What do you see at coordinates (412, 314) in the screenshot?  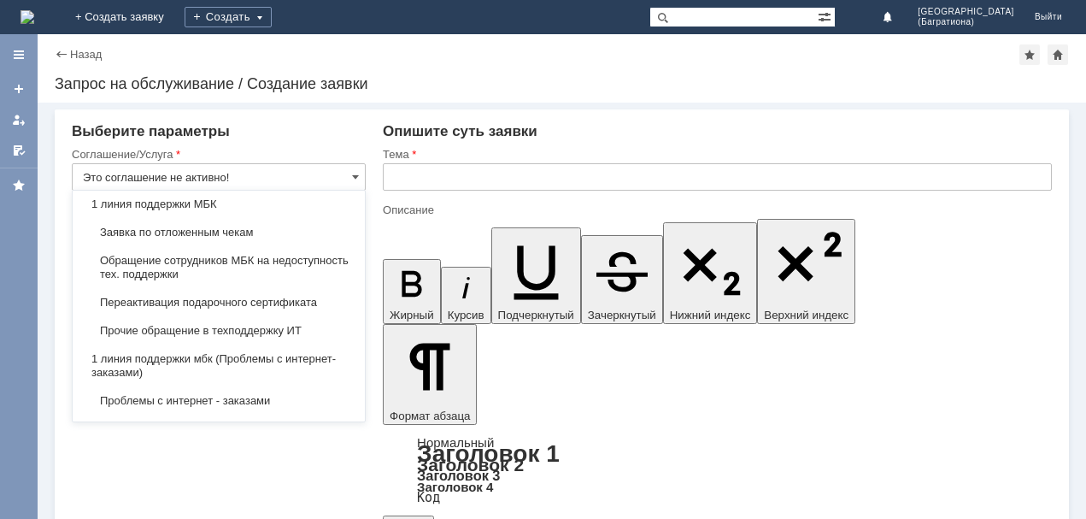 I see `span: Жирный` at bounding box center [412, 314].